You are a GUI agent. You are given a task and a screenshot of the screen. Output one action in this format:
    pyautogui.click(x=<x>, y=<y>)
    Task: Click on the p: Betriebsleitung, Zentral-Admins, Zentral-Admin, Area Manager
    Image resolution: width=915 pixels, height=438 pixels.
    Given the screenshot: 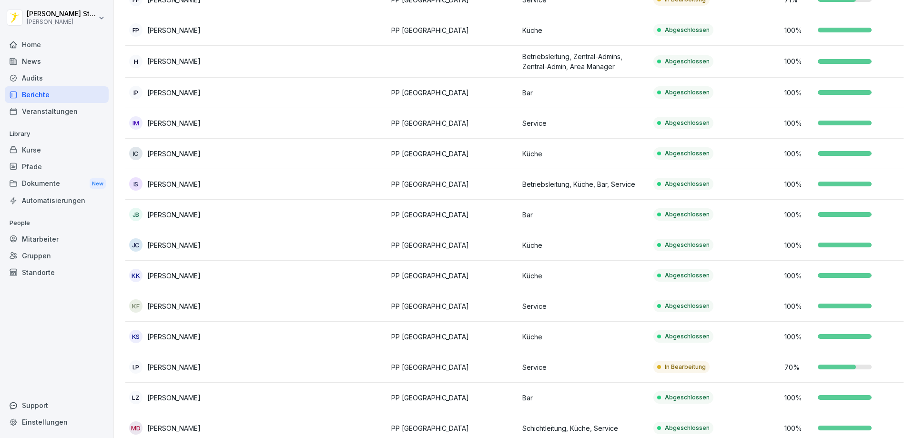 What is the action you would take?
    pyautogui.click(x=584, y=61)
    